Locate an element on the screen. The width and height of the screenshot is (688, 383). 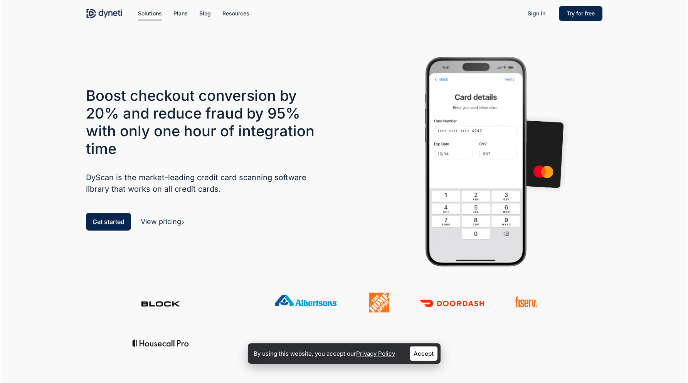
a: Blog is located at coordinates (205, 13).